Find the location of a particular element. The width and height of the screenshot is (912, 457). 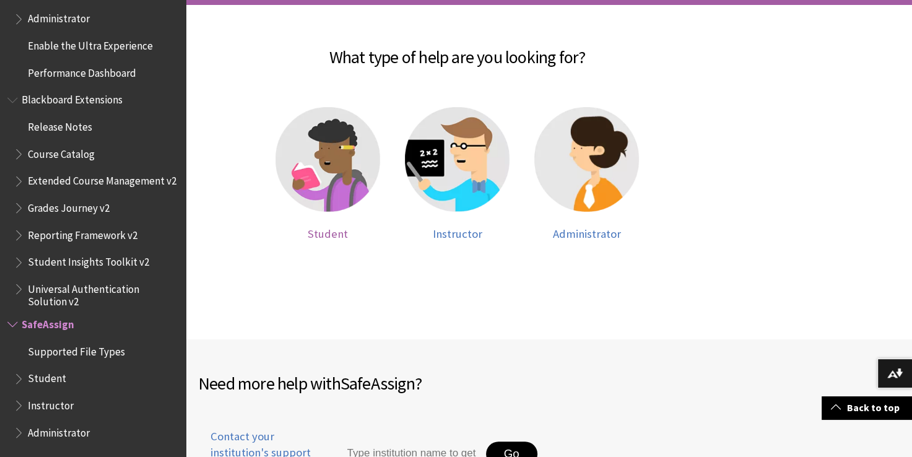

a: Administrator help Administrator is located at coordinates (586, 173).